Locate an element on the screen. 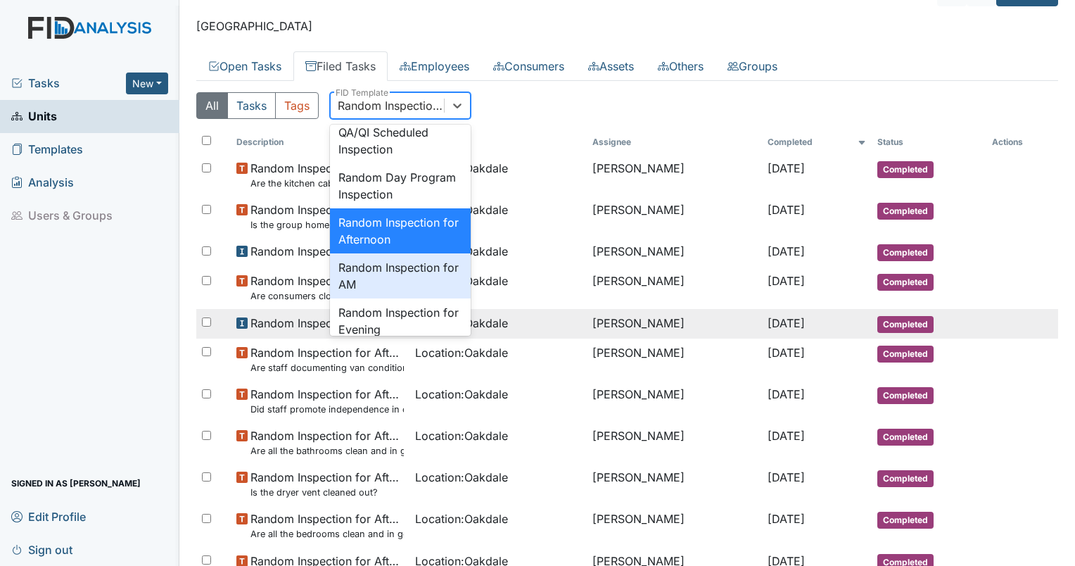 This screenshot has width=1075, height=566. span: Random Inspection for Afternoon Are consumers clothing properly stored? is located at coordinates (327, 287).